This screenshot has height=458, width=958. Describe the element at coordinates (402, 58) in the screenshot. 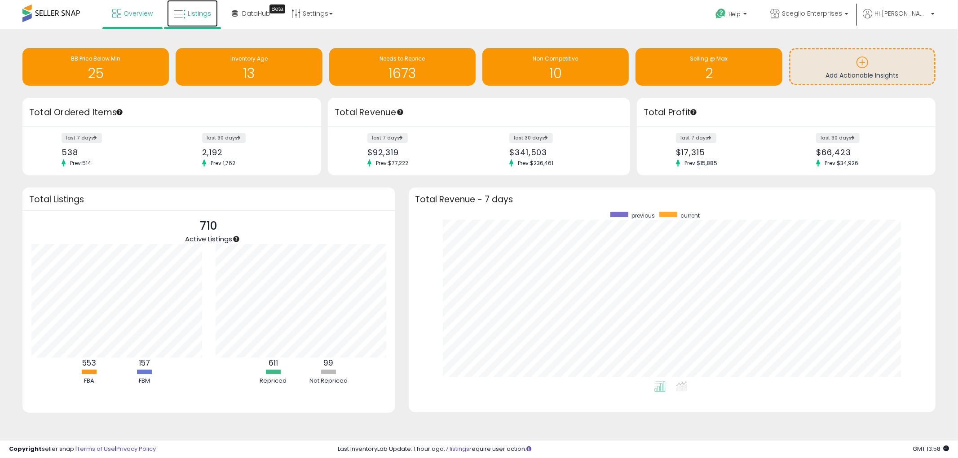

I see `span: Needs to Reprice` at that location.